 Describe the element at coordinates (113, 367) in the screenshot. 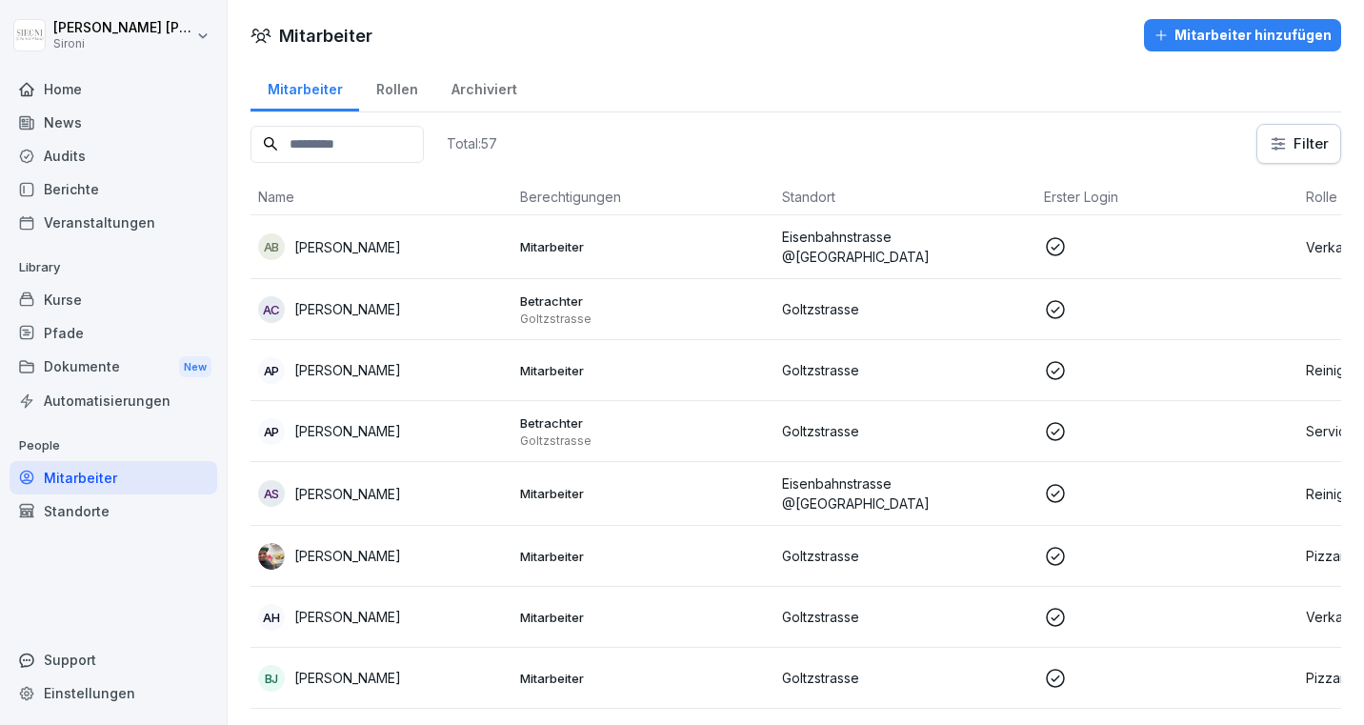

I see `a: DokumenteNew` at that location.